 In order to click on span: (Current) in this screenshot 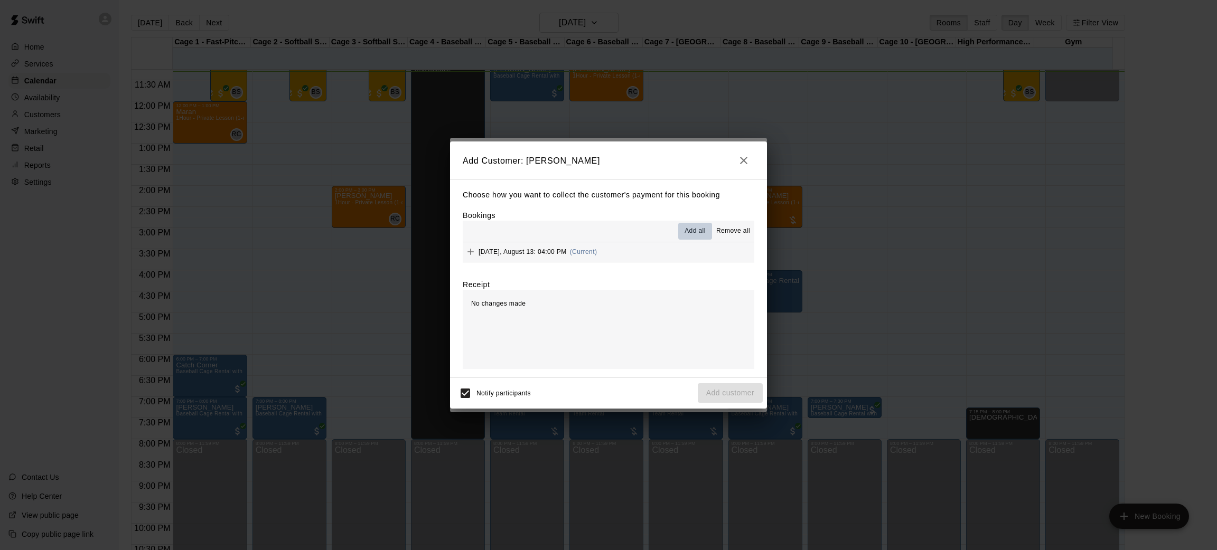, I will do `click(584, 252)`.